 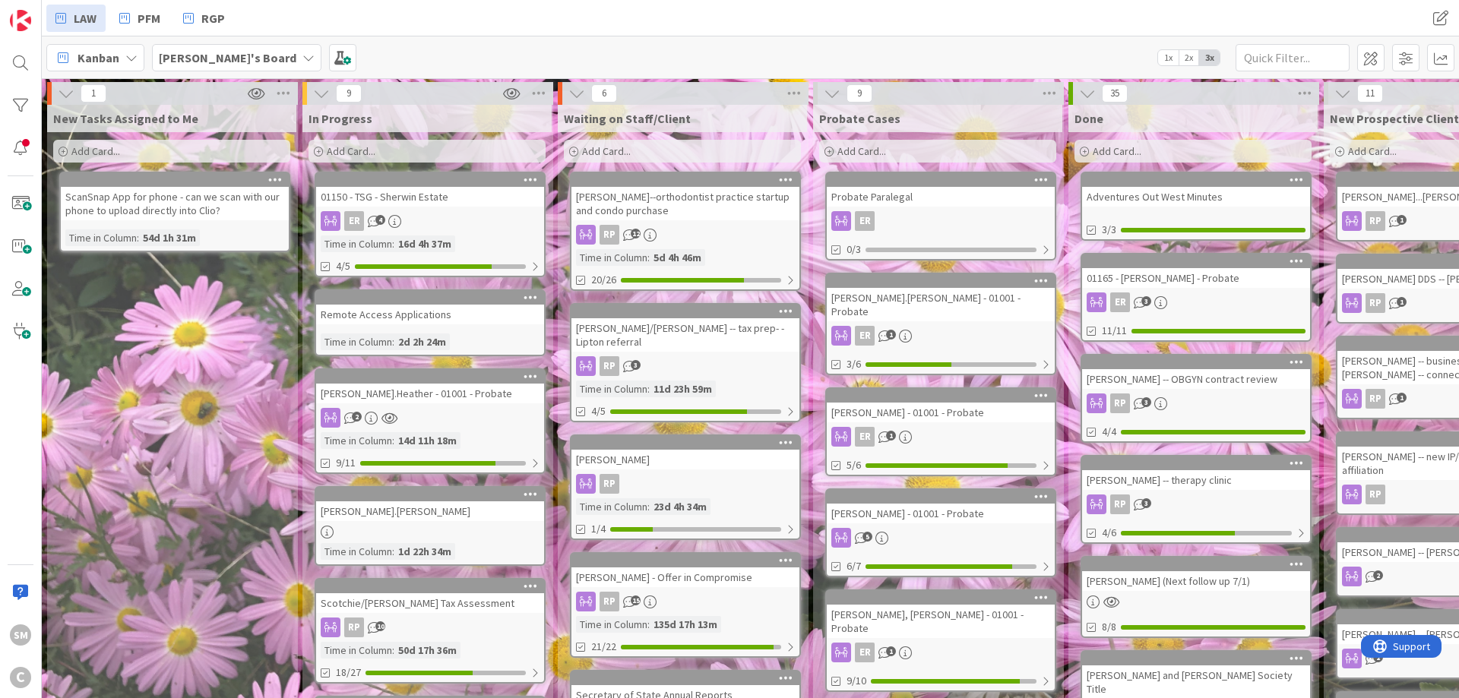 I want to click on span: 3x, so click(x=1209, y=58).